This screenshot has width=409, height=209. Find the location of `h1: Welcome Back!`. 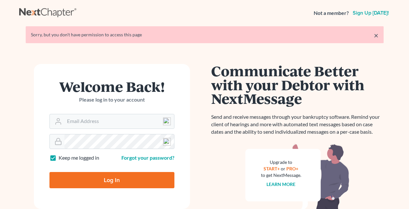

h1: Welcome Back! is located at coordinates (112, 87).